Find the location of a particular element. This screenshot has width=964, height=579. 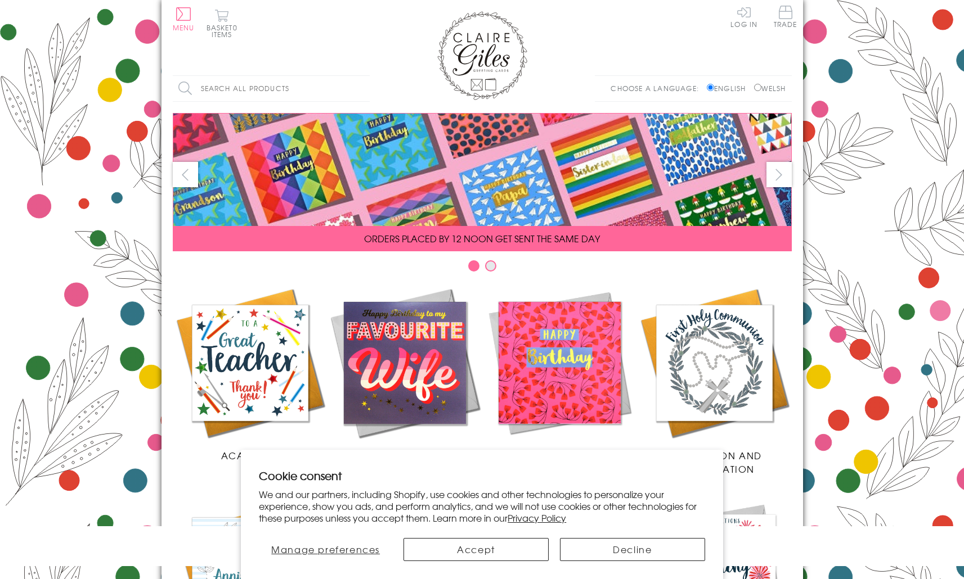

a: Privacy Policy is located at coordinates (537, 518).